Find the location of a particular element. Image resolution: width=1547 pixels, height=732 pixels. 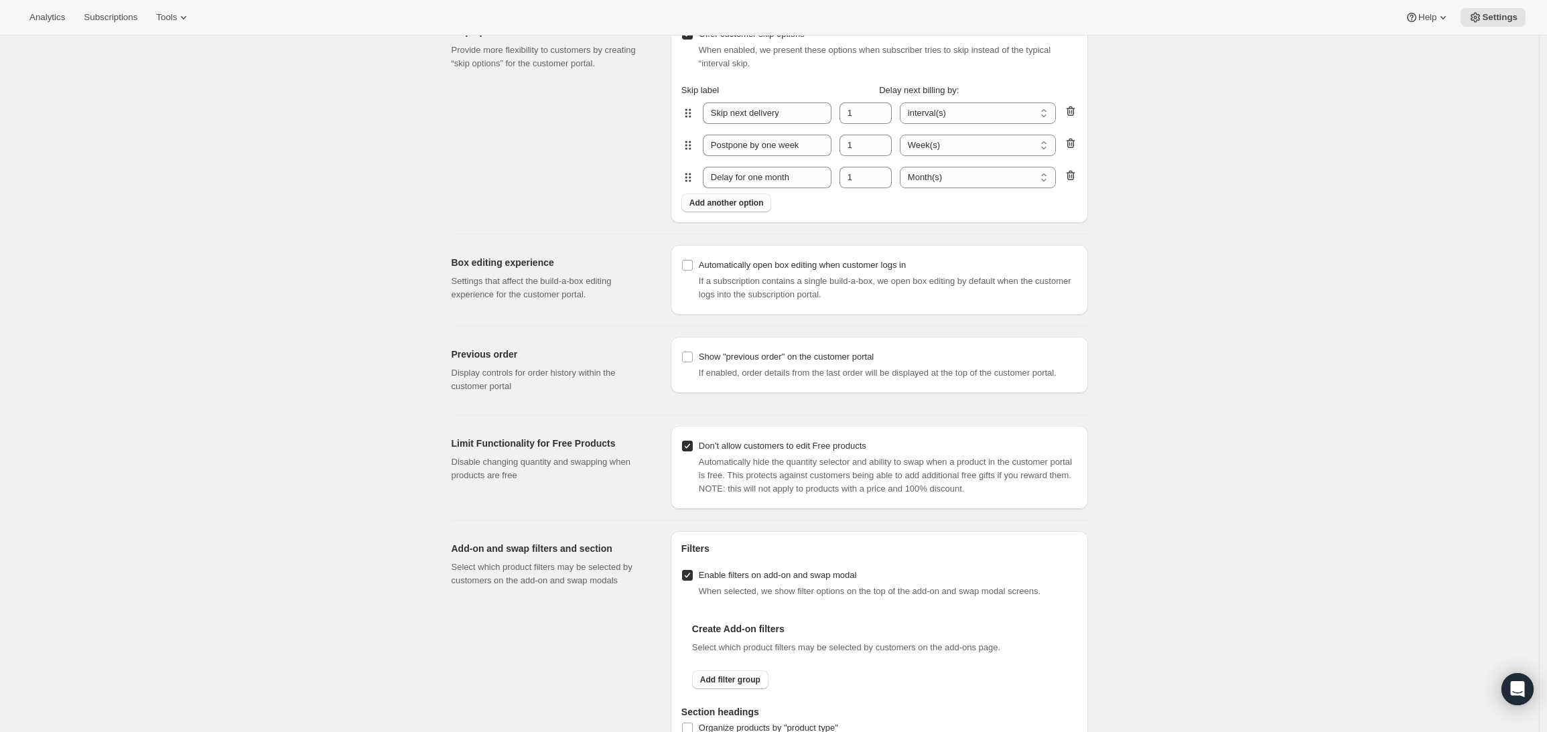

h2: Box editing experience is located at coordinates (550, 263).